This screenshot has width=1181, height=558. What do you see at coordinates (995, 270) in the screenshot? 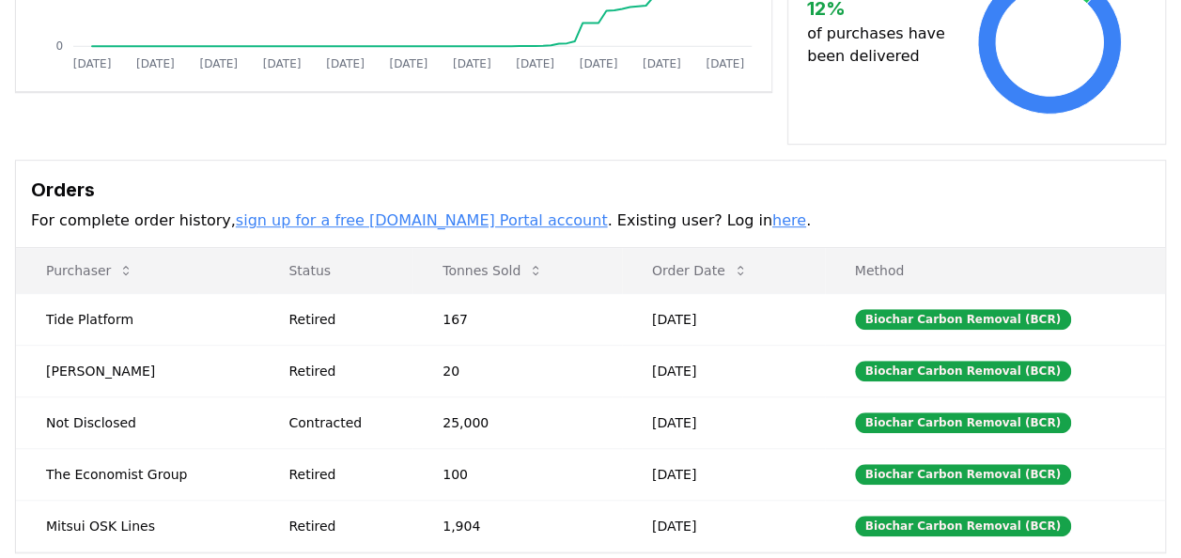
I see `p: Method` at bounding box center [995, 270].